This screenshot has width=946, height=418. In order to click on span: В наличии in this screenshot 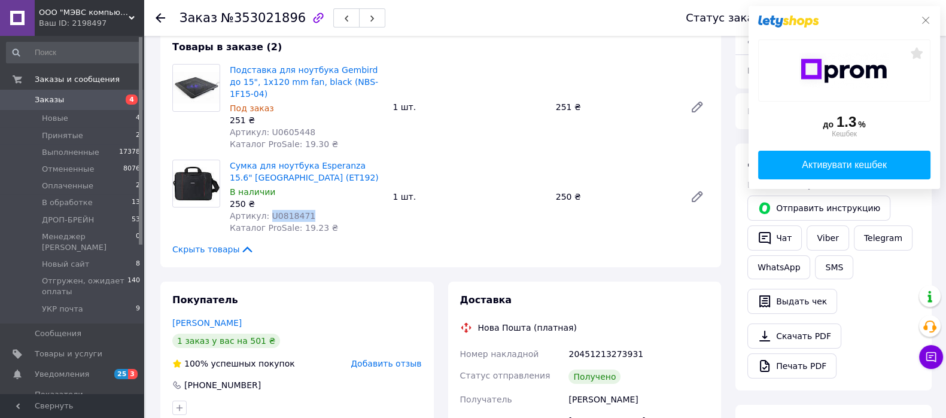, I will do `click(253, 192)`.